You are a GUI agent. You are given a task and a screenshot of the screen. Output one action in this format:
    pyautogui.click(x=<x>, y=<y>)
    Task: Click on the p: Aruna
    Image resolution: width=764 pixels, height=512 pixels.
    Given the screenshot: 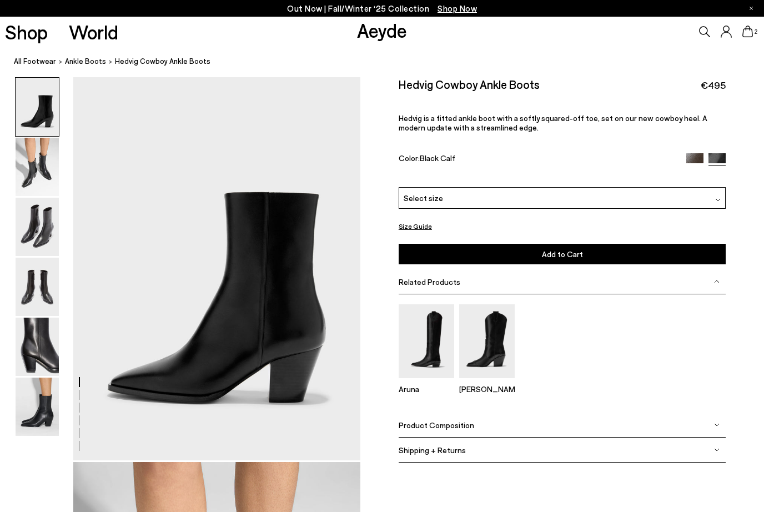 What is the action you would take?
    pyautogui.click(x=427, y=389)
    